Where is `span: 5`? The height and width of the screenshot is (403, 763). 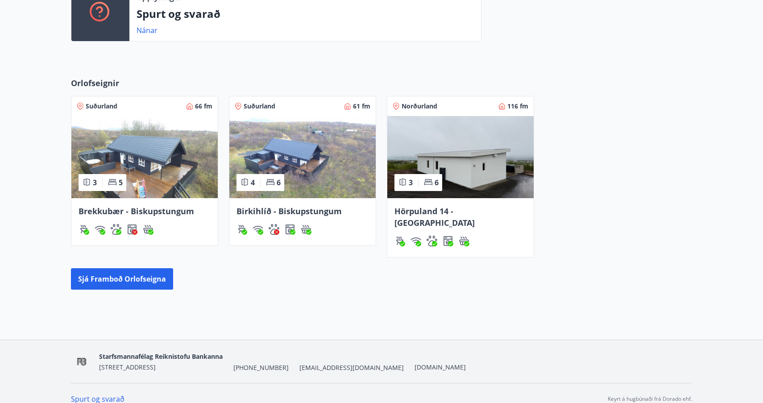
span: 5 is located at coordinates (121, 183).